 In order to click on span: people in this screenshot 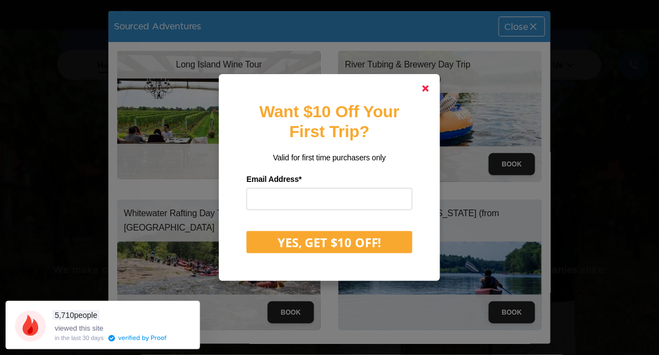, I will do `click(76, 315)`.